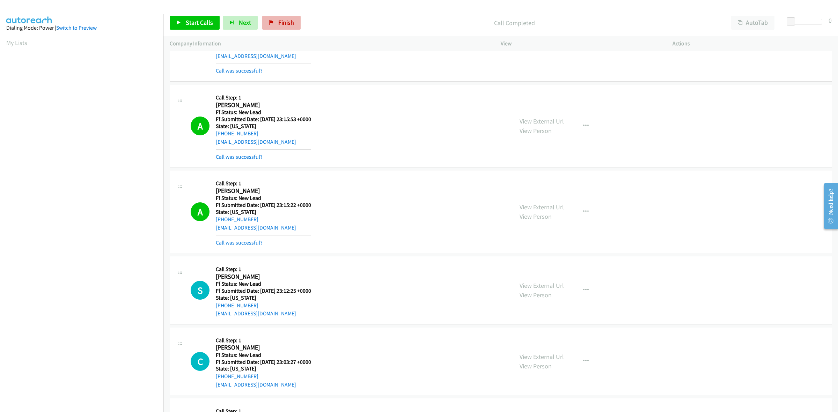 The width and height of the screenshot is (838, 412). What do you see at coordinates (199, 22) in the screenshot?
I see `span: Start Calls` at bounding box center [199, 22].